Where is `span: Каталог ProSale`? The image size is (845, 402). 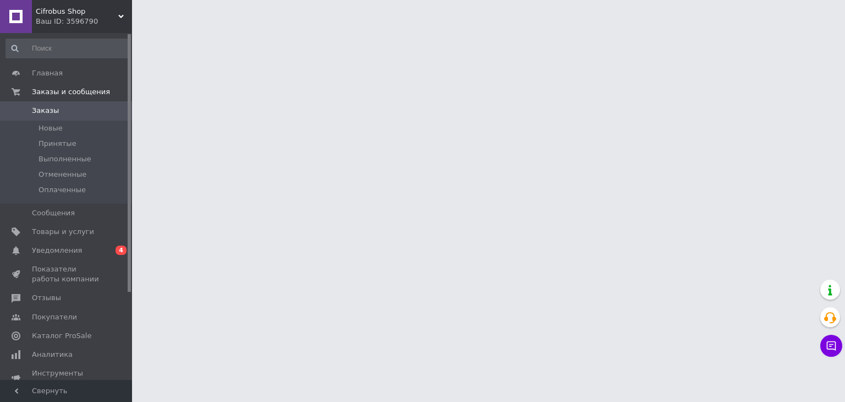 span: Каталог ProSale is located at coordinates (62, 336).